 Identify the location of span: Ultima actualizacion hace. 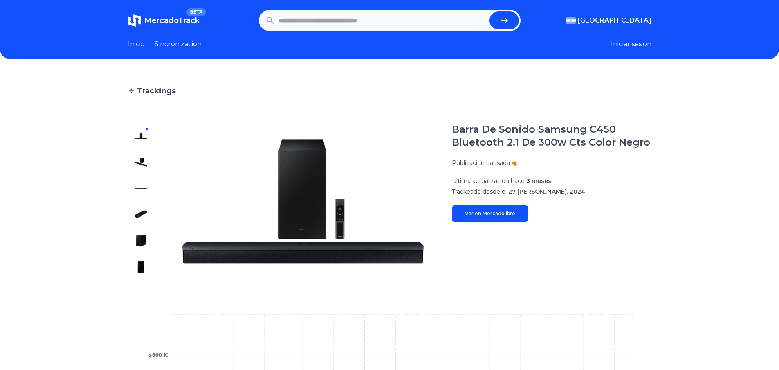
(488, 181).